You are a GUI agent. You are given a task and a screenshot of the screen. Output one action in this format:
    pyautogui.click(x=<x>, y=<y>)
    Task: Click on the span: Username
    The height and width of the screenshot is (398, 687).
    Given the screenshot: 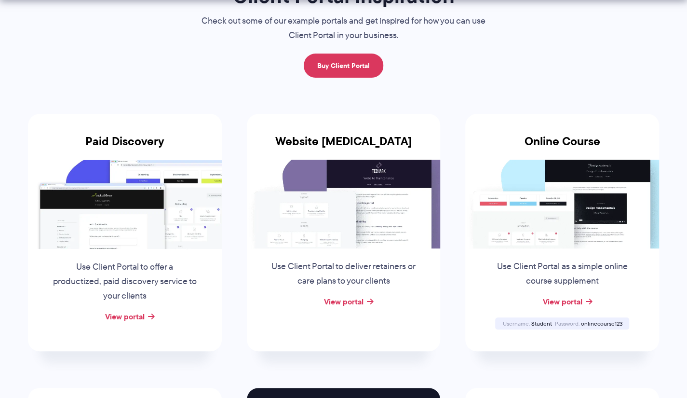 What is the action you would take?
    pyautogui.click(x=516, y=323)
    